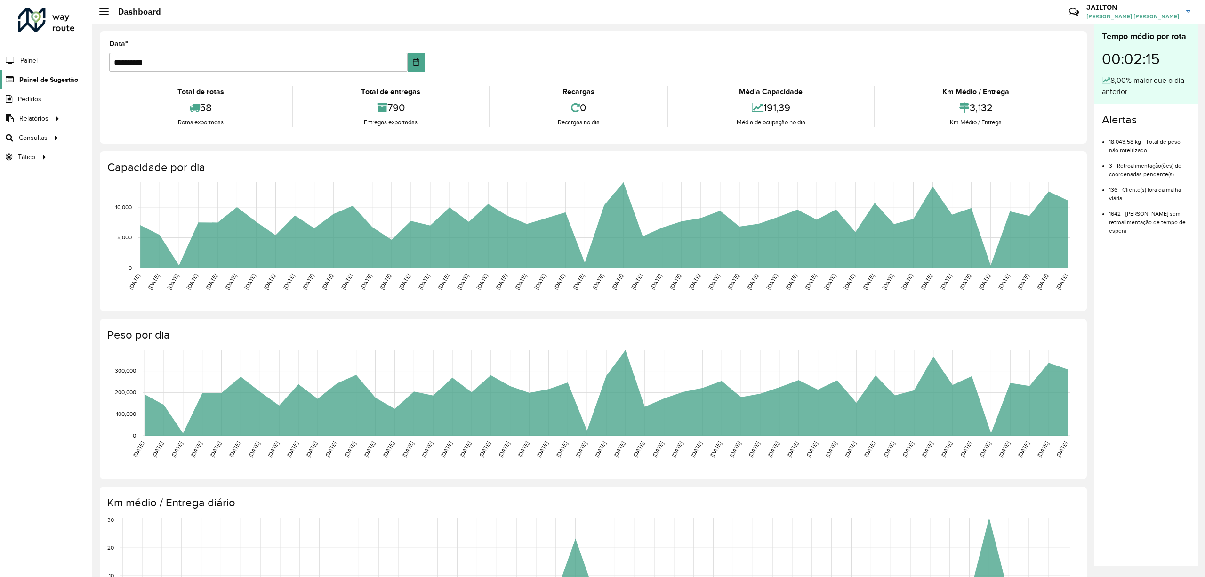  I want to click on li: 18.043,58 kg - Total de peso não roteirizado, so click(1150, 142).